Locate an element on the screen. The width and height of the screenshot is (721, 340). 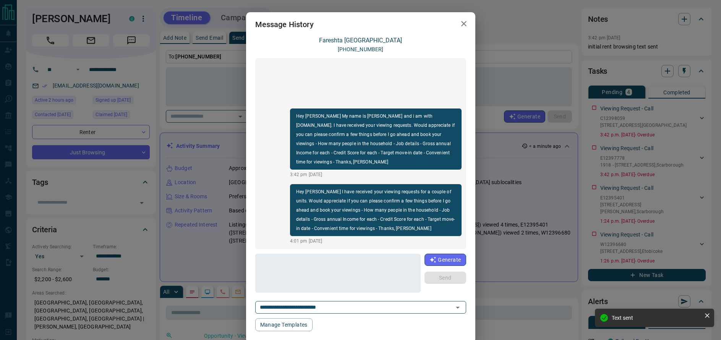
button: Generate is located at coordinates (445, 260).